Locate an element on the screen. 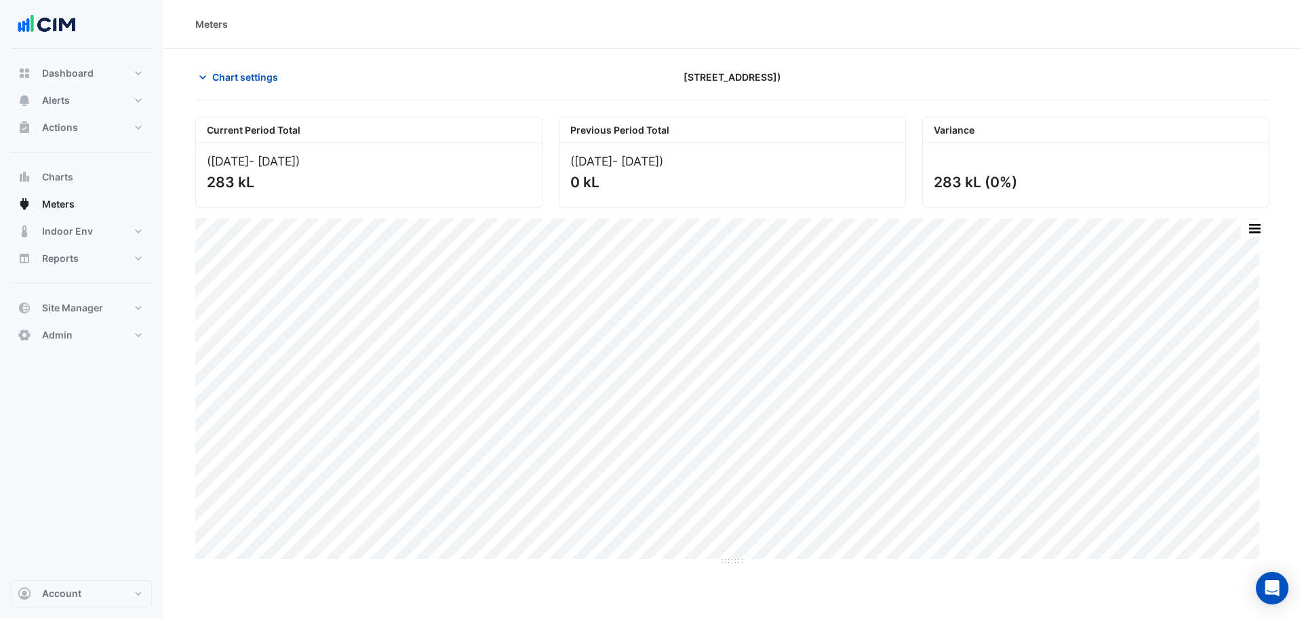 This screenshot has width=1302, height=618. button: Admin is located at coordinates (81, 335).